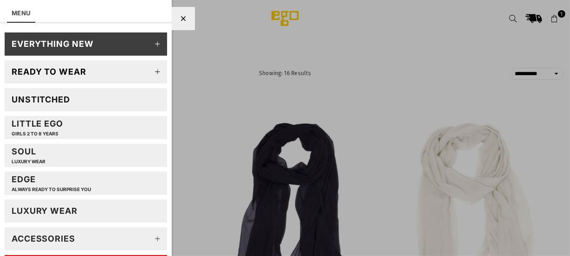 This screenshot has height=256, width=570. What do you see at coordinates (37, 134) in the screenshot?
I see `p: GIRLS 2 TO 8 YEARS` at bounding box center [37, 134].